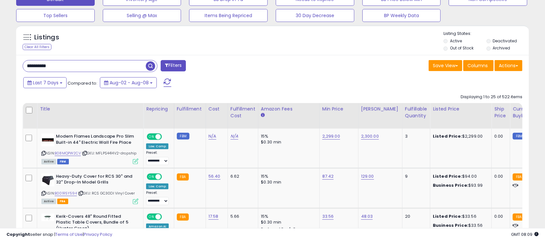 The height and width of the screenshot is (241, 545). Describe the element at coordinates (129, 83) in the screenshot. I see `span: Aug-02 - Aug-08` at that location.